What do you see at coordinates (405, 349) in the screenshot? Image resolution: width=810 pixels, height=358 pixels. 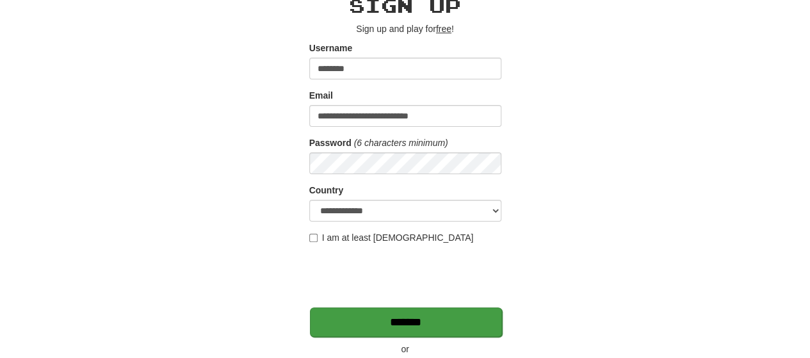 I see `p: or` at bounding box center [405, 349].